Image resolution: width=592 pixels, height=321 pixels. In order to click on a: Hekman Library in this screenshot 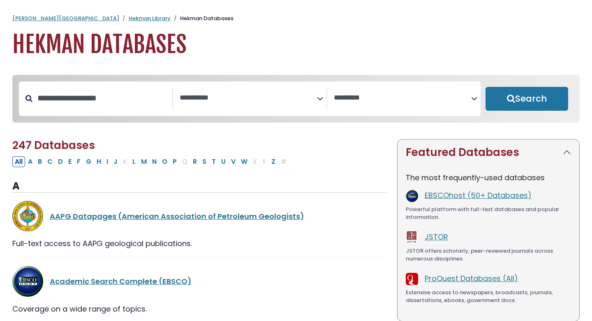, I will do `click(150, 18)`.